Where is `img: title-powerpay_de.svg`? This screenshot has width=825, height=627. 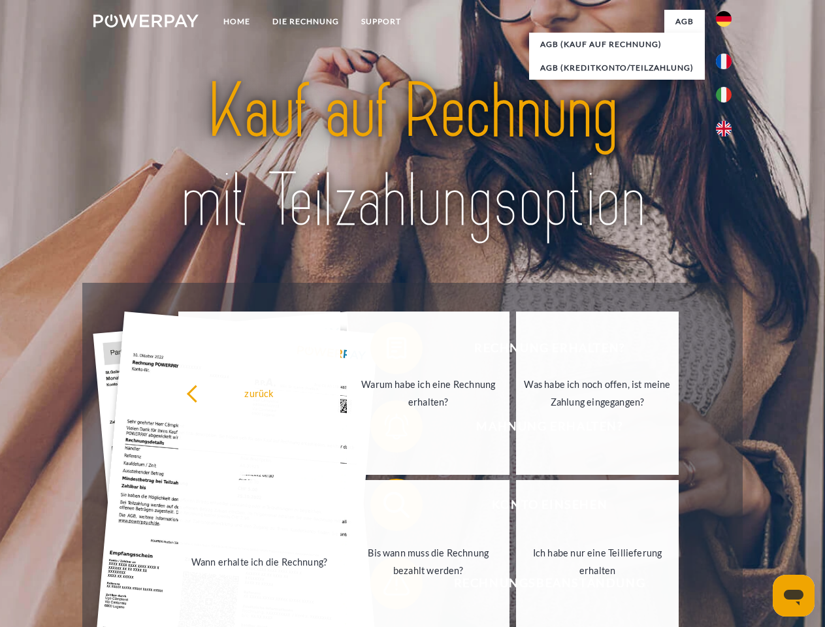 img: title-powerpay_de.svg is located at coordinates (412, 156).